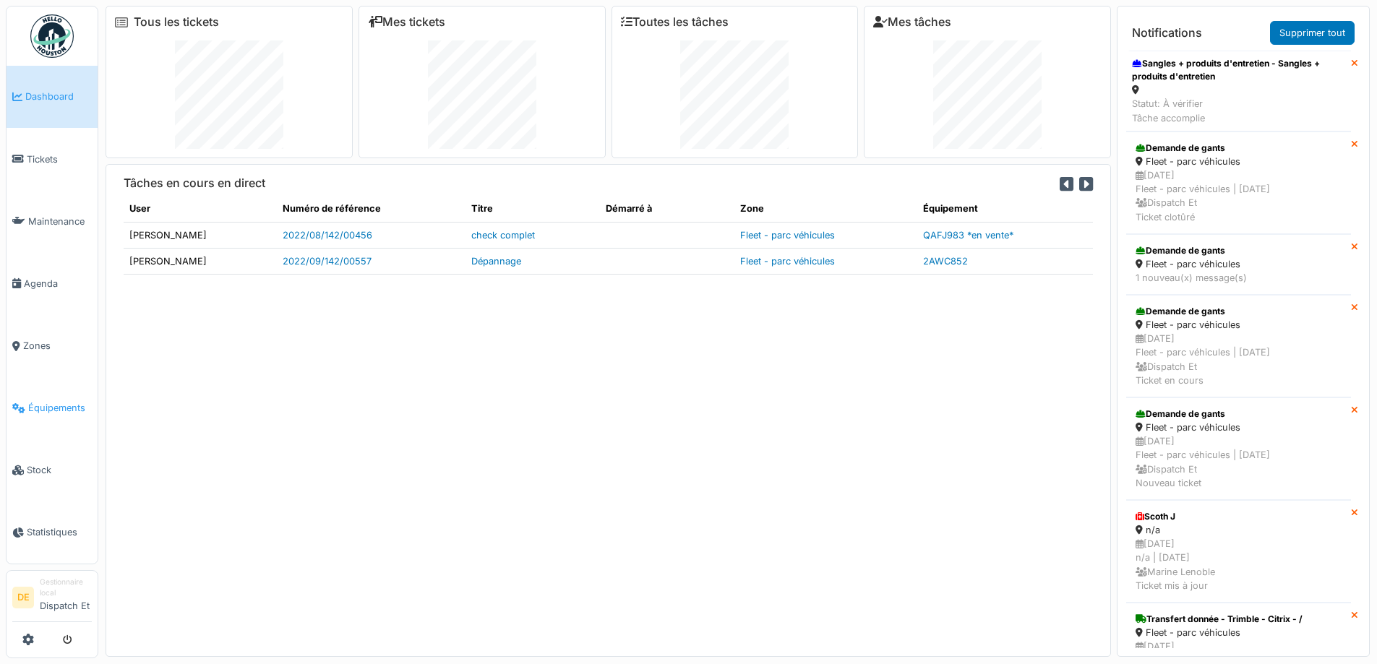 This screenshot has height=664, width=1377. Describe the element at coordinates (1238, 278) in the screenshot. I see `div: 1 nouveau(x) message(s)` at that location.